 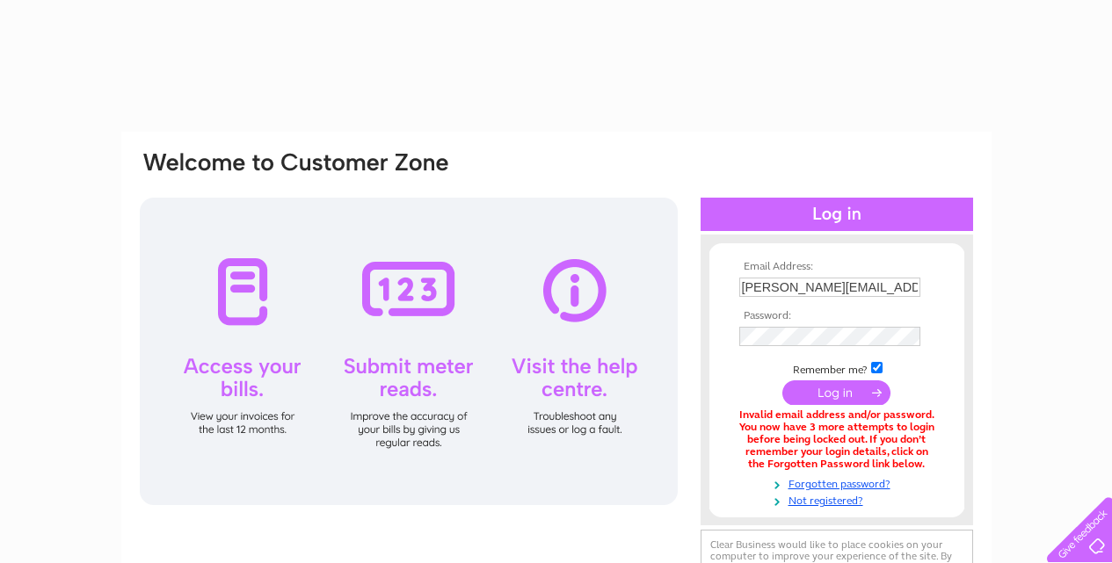 What do you see at coordinates (837, 316) in the screenshot?
I see `th: Password:` at bounding box center [837, 316].